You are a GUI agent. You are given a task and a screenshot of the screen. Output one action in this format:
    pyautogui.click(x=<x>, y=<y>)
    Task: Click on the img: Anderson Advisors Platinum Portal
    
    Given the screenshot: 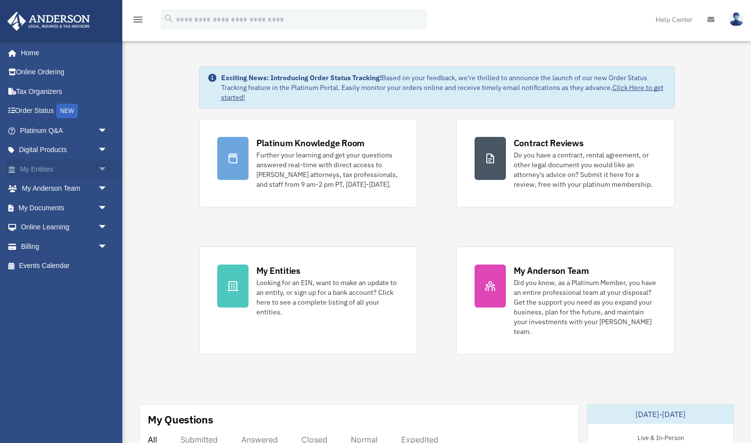 What is the action you would take?
    pyautogui.click(x=48, y=21)
    